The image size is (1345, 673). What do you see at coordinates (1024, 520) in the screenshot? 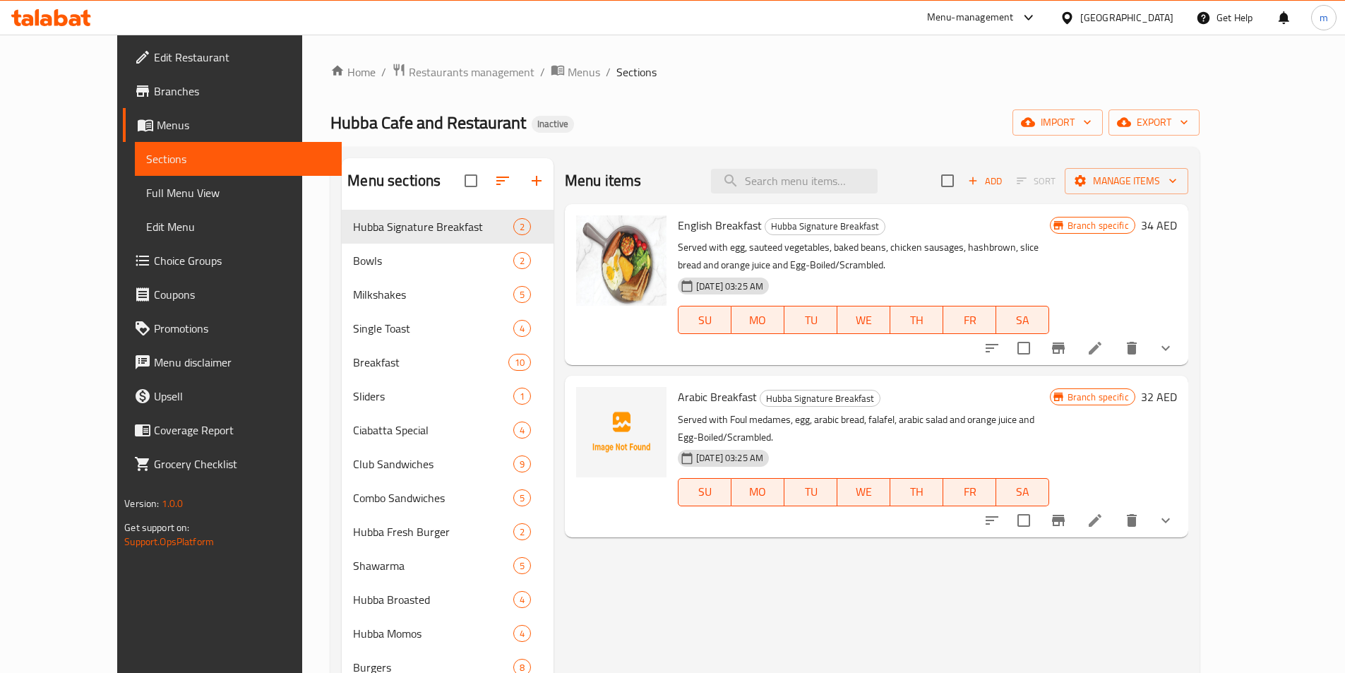
I see `span: Select to update` at bounding box center [1024, 520].